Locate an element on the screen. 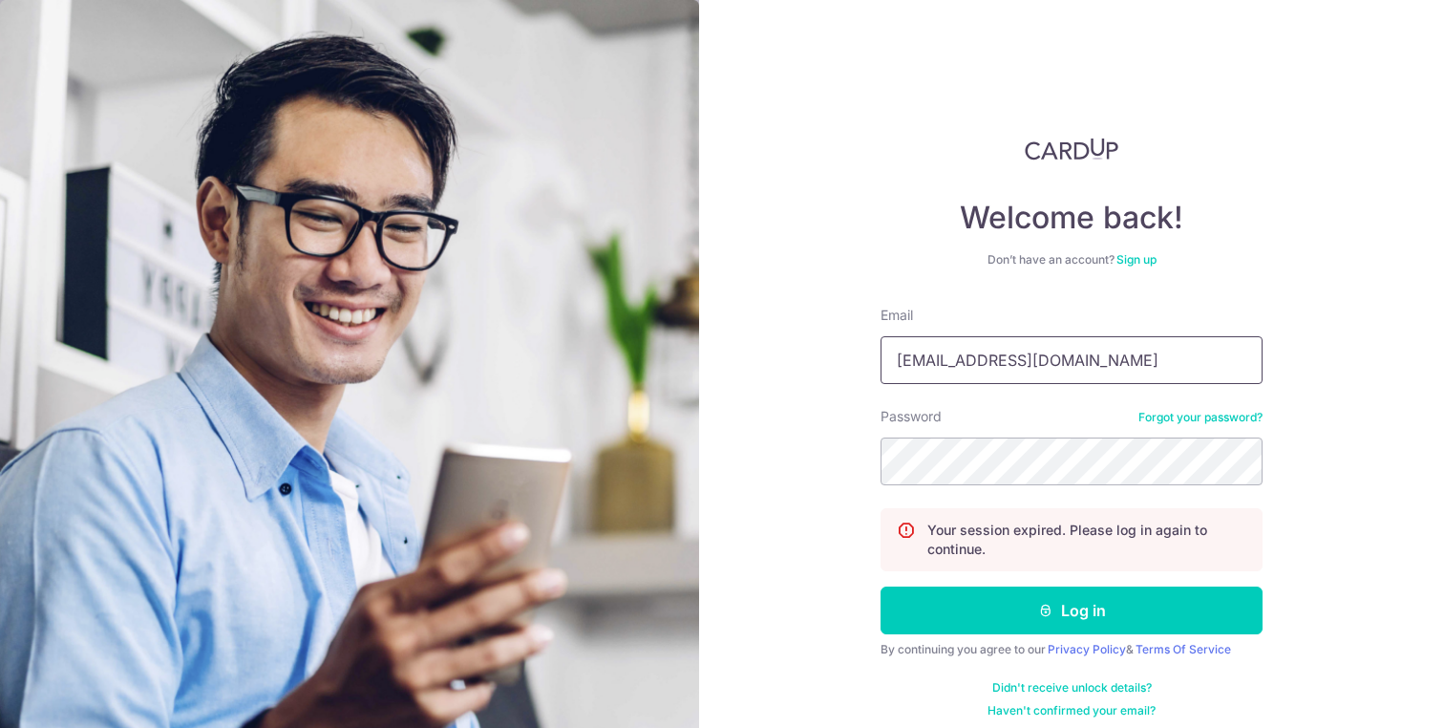 The image size is (1444, 728). a: Sign up is located at coordinates (1137, 259).